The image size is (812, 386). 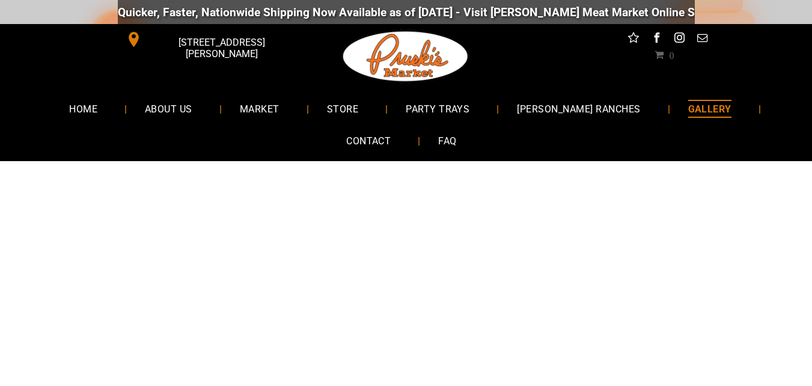 What do you see at coordinates (633, 39) in the screenshot?
I see `a: Social network` at bounding box center [633, 39].